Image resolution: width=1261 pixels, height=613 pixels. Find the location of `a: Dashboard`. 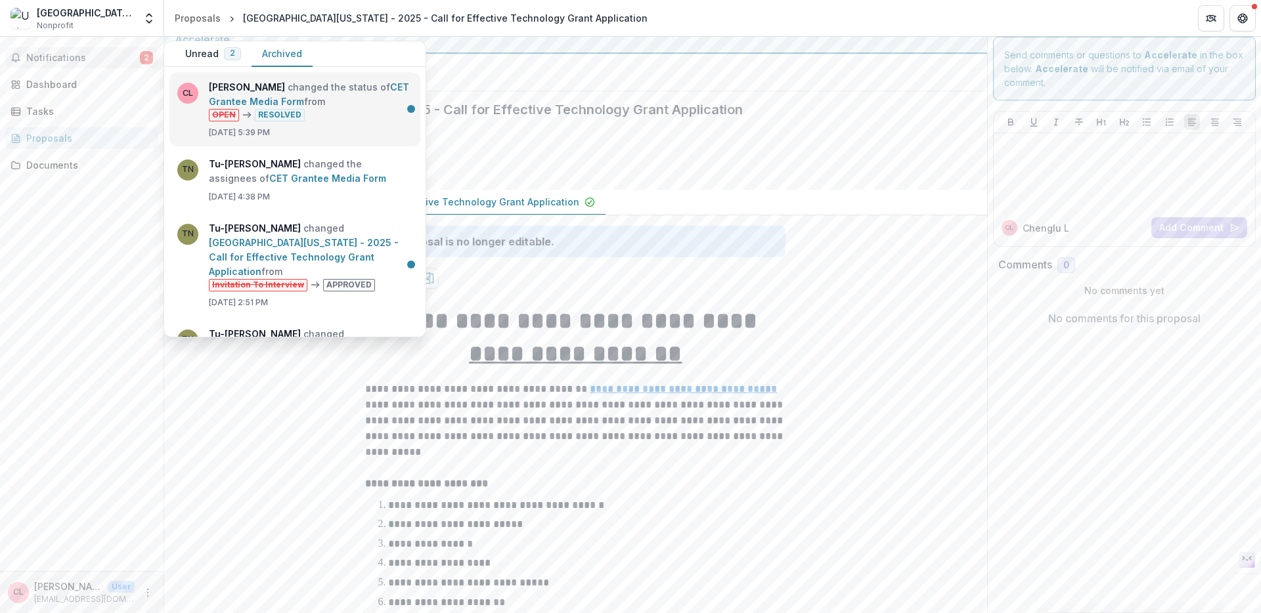

a: Dashboard is located at coordinates (81, 84).